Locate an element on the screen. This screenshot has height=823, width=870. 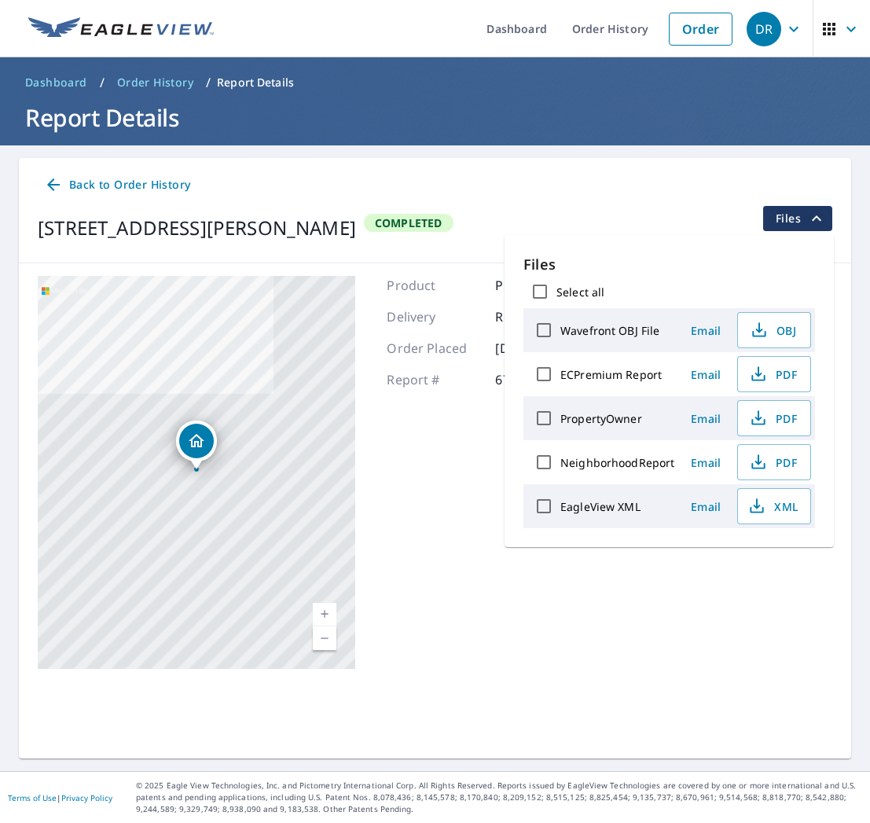
a: Order History is located at coordinates (155, 83).